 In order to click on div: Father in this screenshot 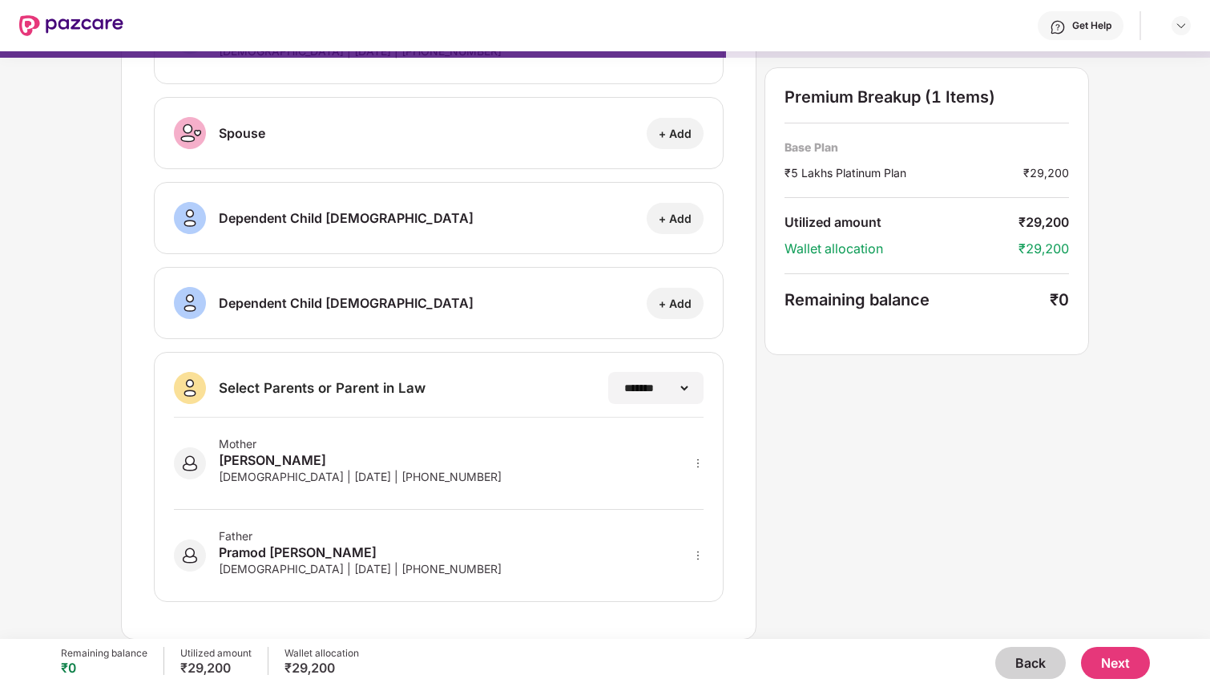, I will do `click(360, 535)`.